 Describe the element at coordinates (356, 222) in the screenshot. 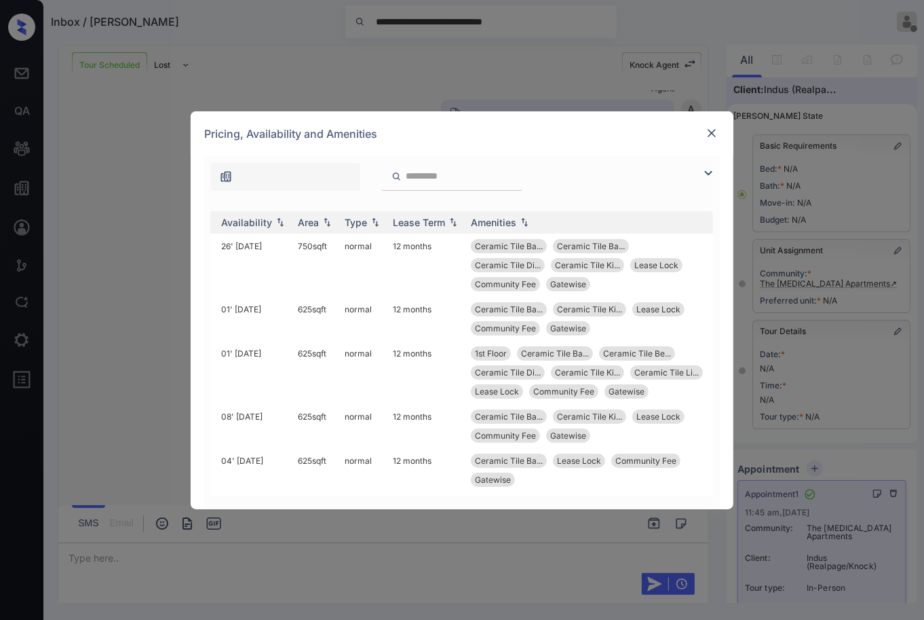

I see `div: Type` at that location.